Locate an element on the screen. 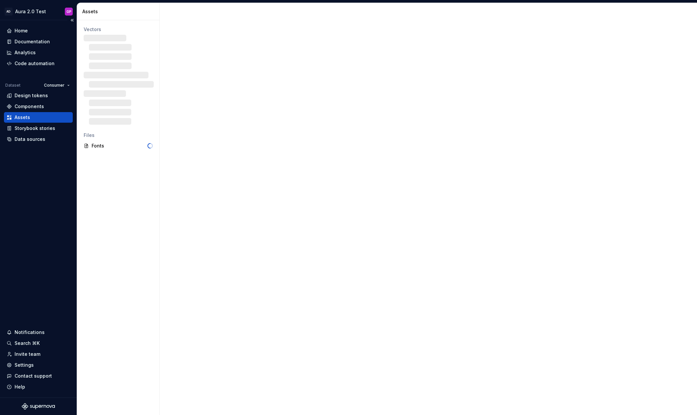  a: Fonts is located at coordinates (118, 146).